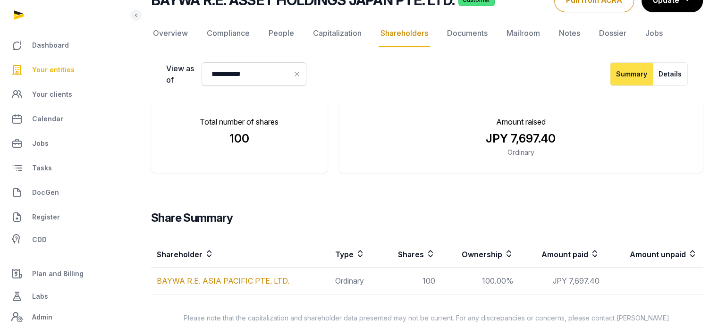  Describe the element at coordinates (569, 34) in the screenshot. I see `a: Notes` at that location.